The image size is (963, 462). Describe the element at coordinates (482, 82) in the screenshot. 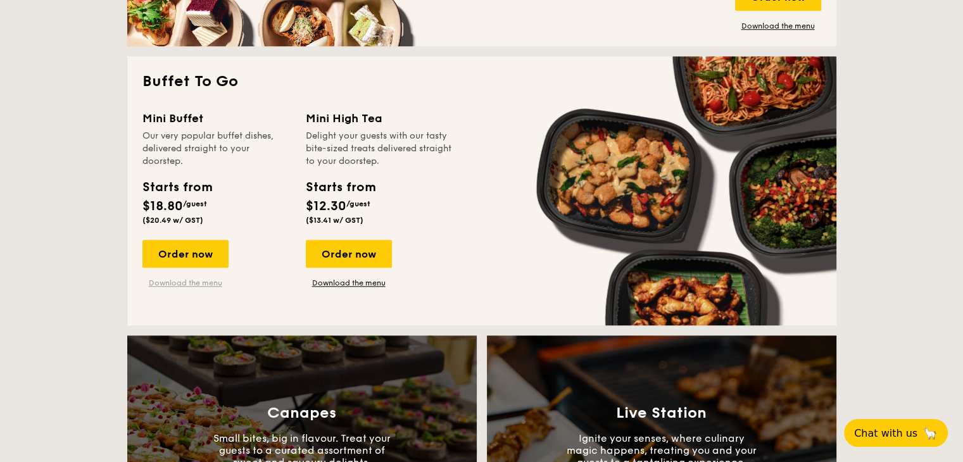

I see `h2: Buffet To Go` at that location.